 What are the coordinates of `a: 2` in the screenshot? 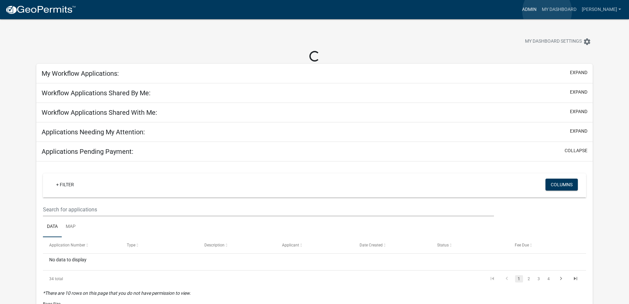 It's located at (529, 279).